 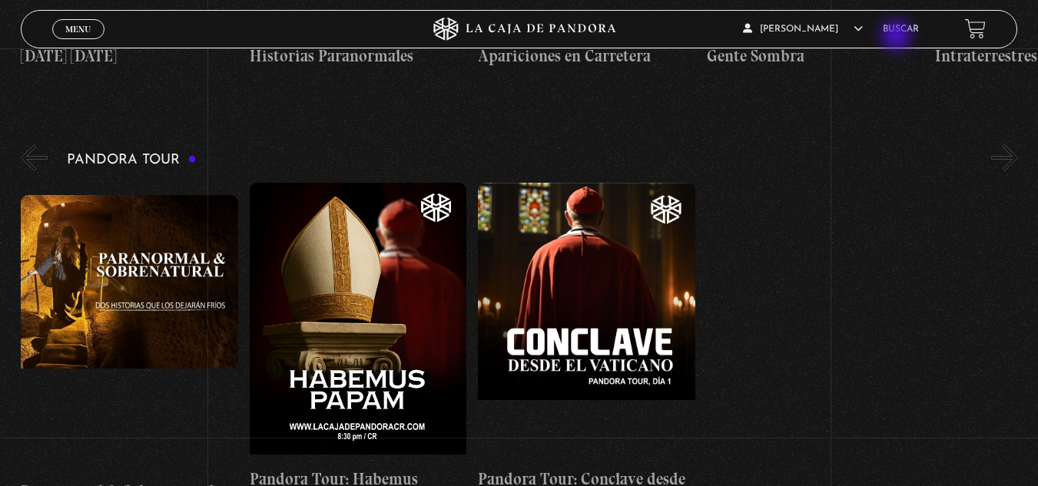 What do you see at coordinates (975, 28) in the screenshot?
I see `a: View your shopping cart` at bounding box center [975, 28].